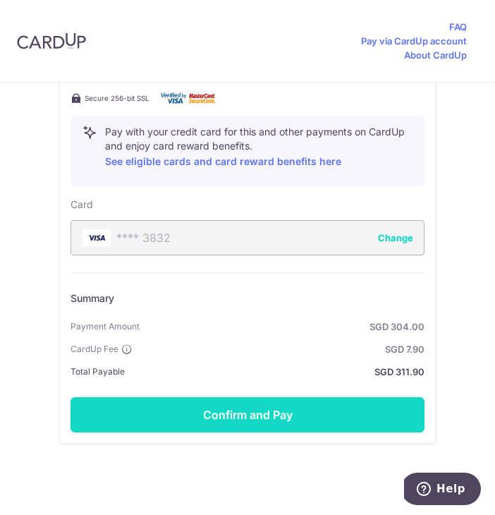 This screenshot has width=495, height=515. I want to click on span: Total Payable, so click(97, 372).